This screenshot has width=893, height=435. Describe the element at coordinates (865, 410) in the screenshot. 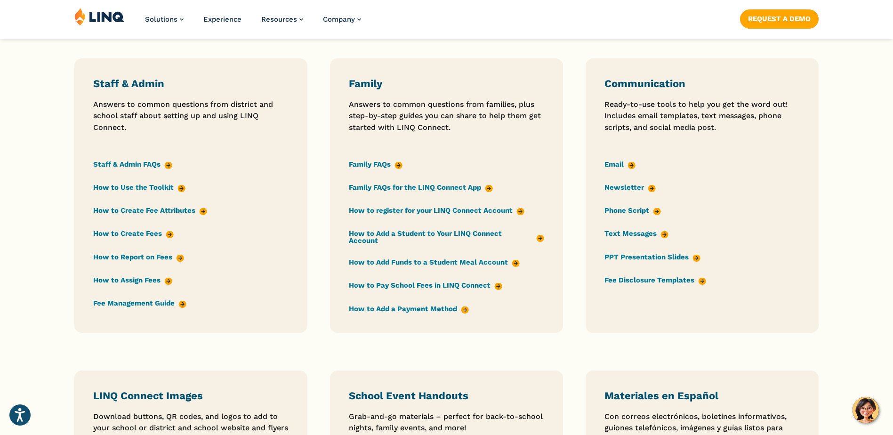

I see `button: Hello, have a question? Let’s chat.` at that location.